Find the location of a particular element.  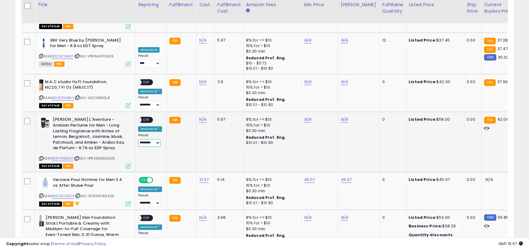

a: 31.37 is located at coordinates (204, 180).